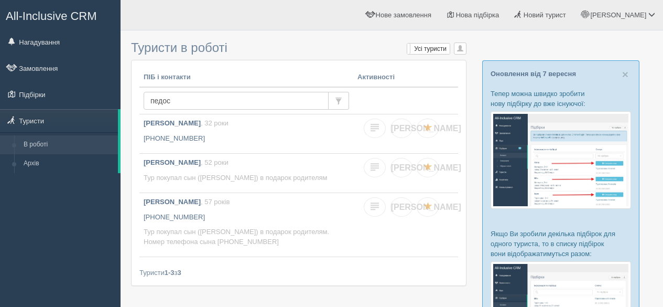 Image resolution: width=663 pixels, height=307 pixels. What do you see at coordinates (299, 272) in the screenshot?
I see `div: Туристи з` at bounding box center [299, 272].